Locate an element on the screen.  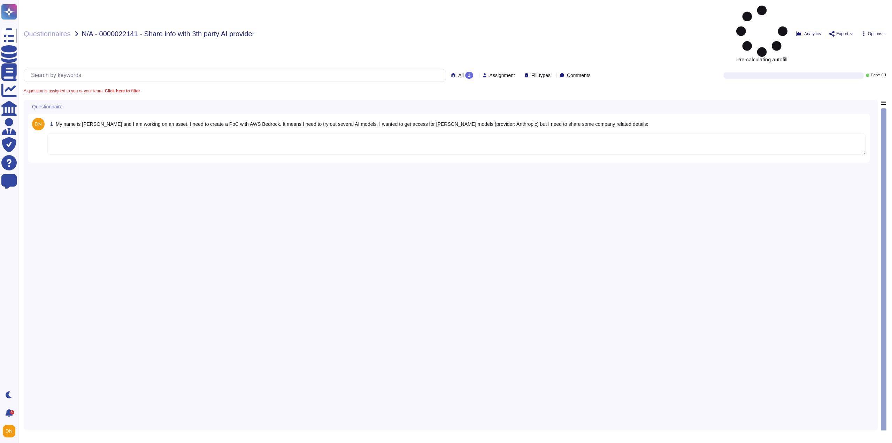
span: Comments is located at coordinates (579, 75).